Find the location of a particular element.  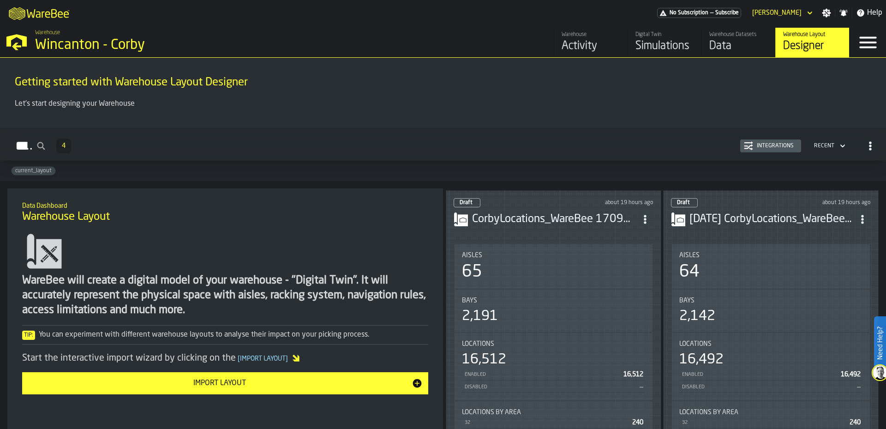

label: Need Help? is located at coordinates (880, 343).